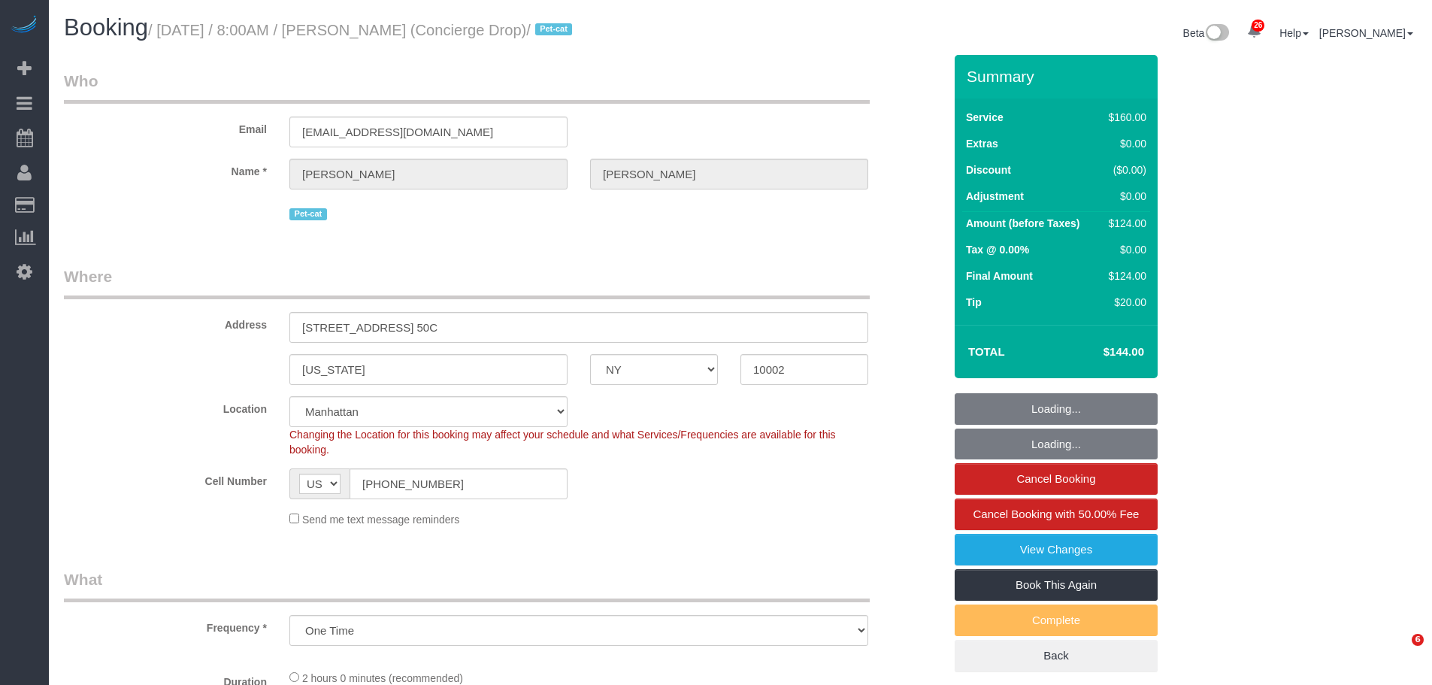  Describe the element at coordinates (458, 483) in the screenshot. I see `input: Cell Number` at that location.